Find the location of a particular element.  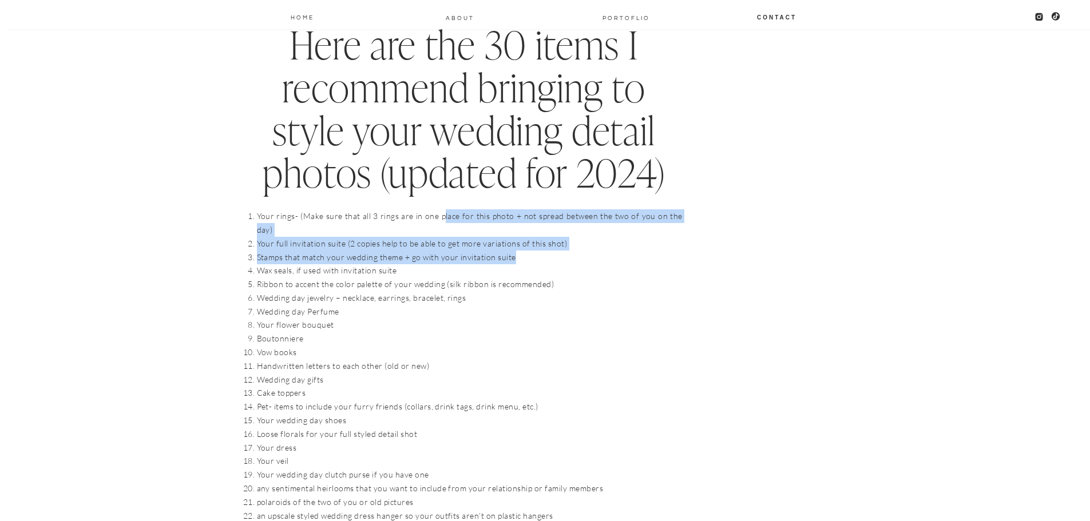

li: Your flower bouquet is located at coordinates (470, 325).